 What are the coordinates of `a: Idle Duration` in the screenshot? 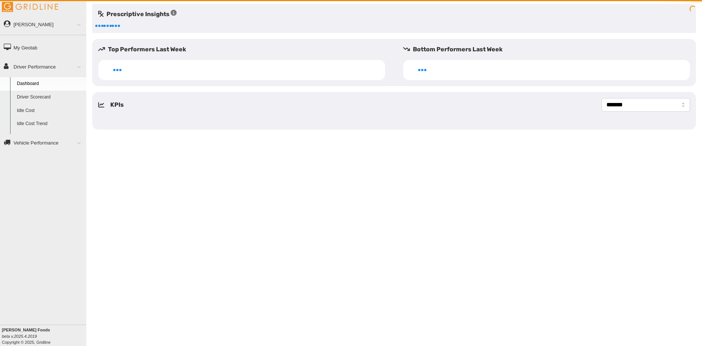 It's located at (50, 138).